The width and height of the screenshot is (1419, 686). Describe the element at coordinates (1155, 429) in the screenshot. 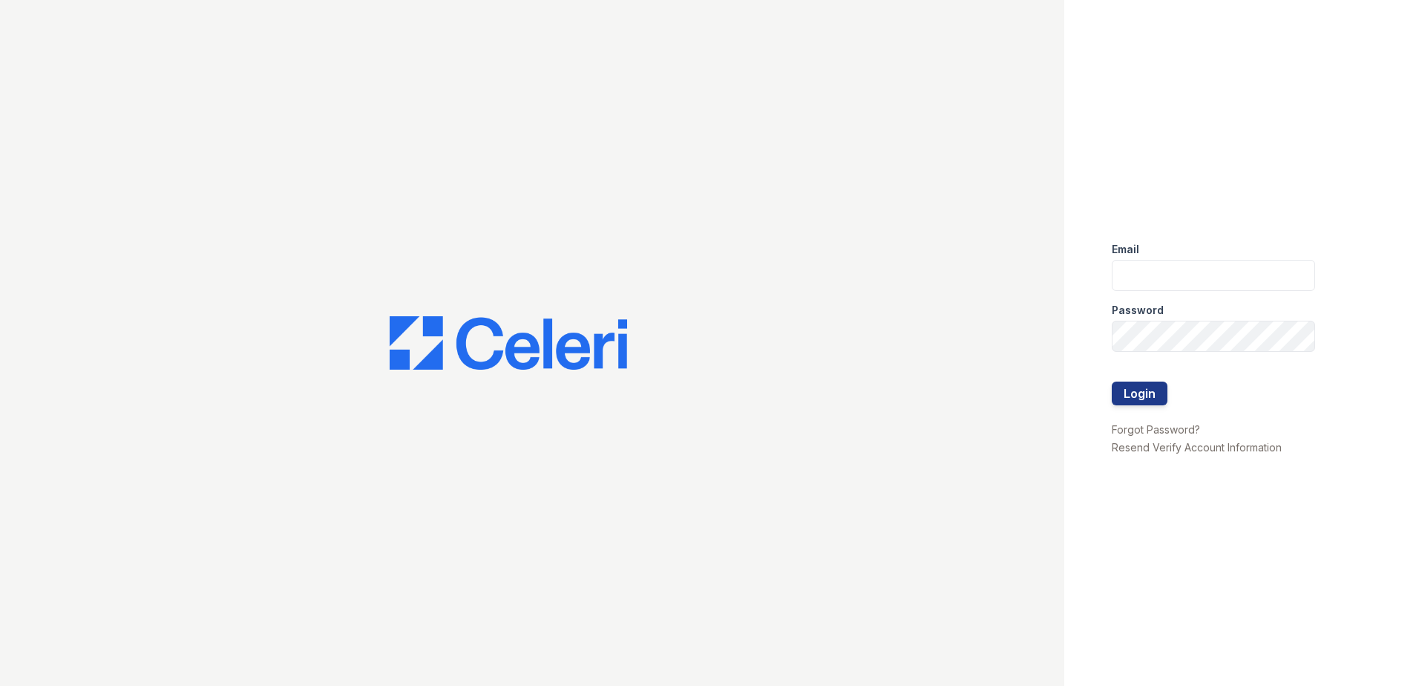

I see `a: Forgot Password?` at that location.